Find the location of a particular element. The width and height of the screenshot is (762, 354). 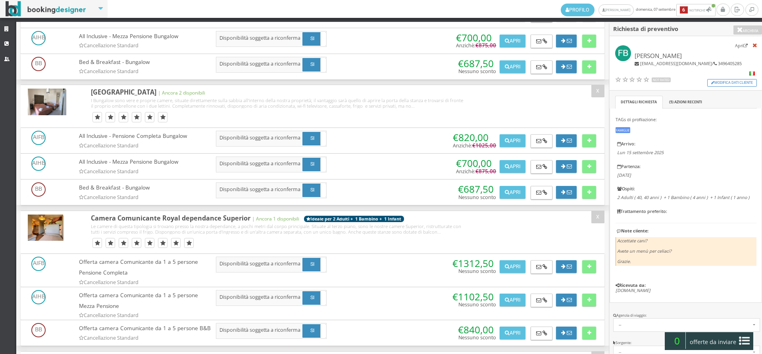

img: BookingDesigner.com is located at coordinates (46, 9).